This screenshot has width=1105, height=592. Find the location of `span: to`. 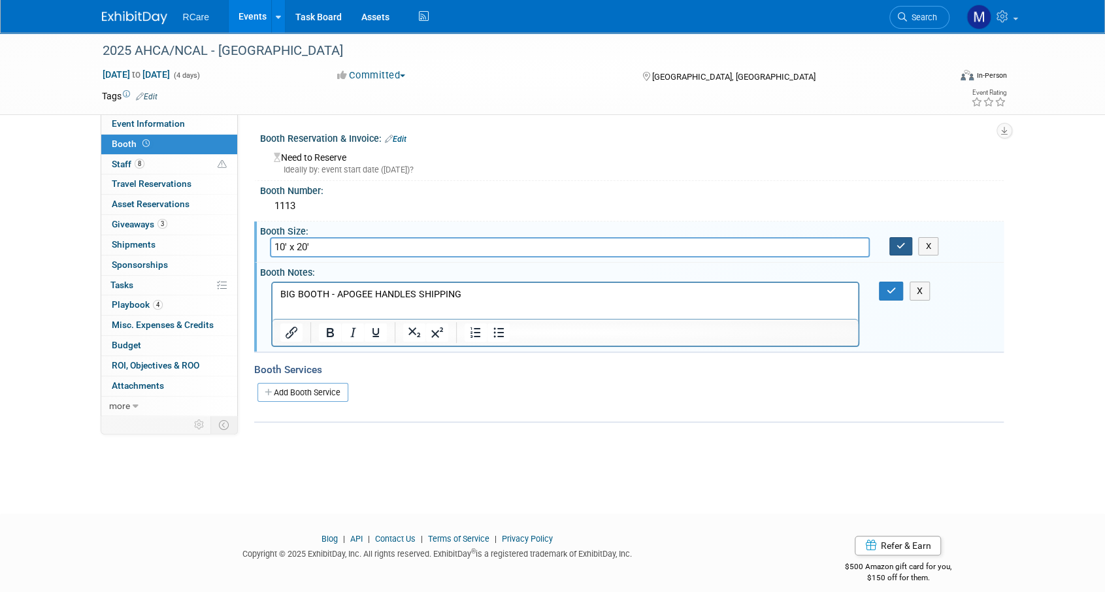

span: to is located at coordinates (136, 75).